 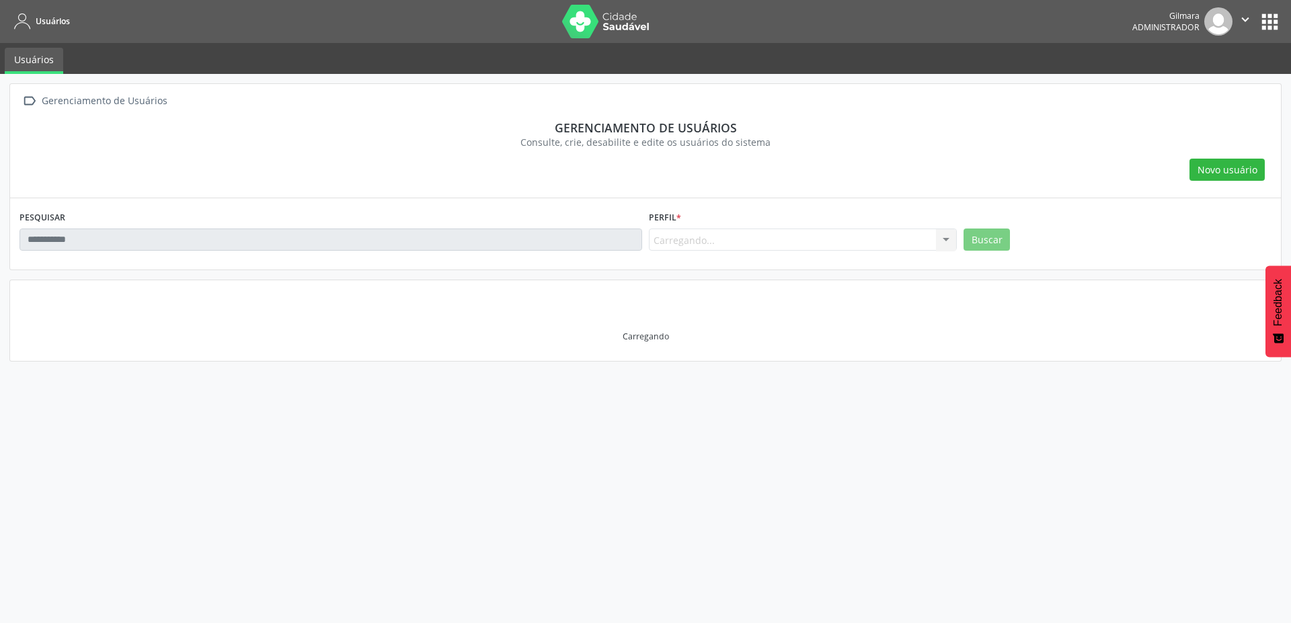 What do you see at coordinates (645, 128) in the screenshot?
I see `div: Gerenciamento de usuários` at bounding box center [645, 128].